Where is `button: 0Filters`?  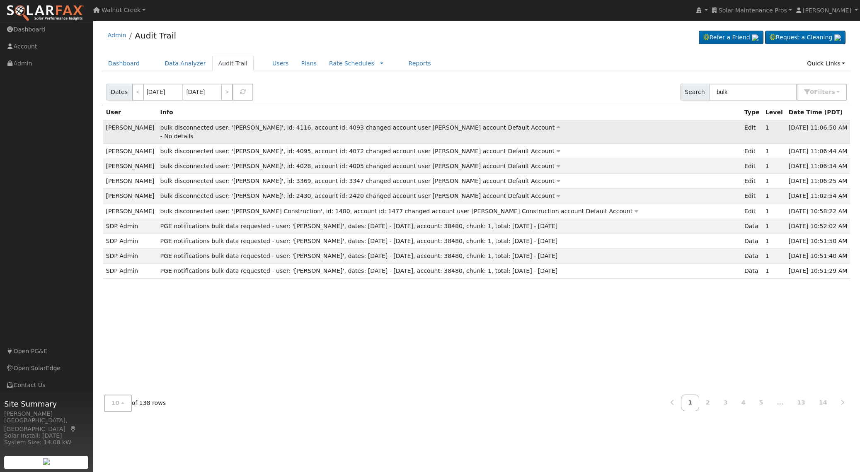
button: 0Filters is located at coordinates (822, 92).